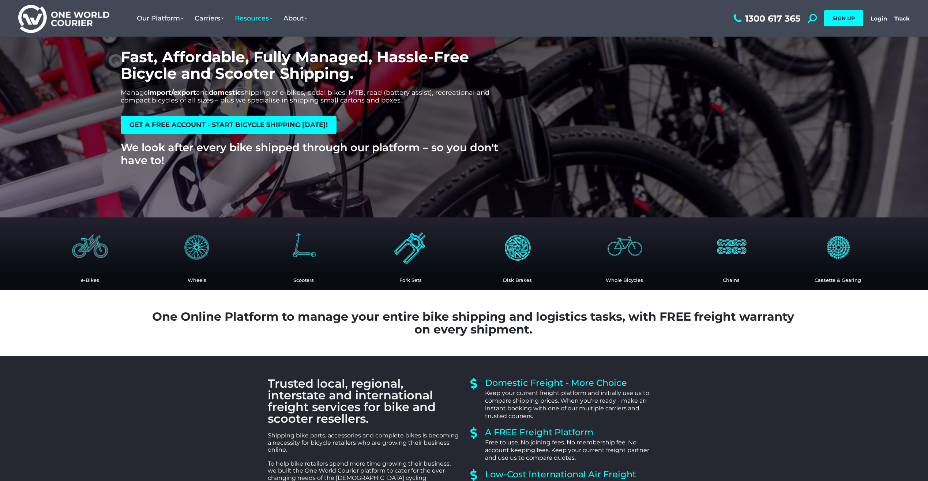  I want to click on p: Manage and shipping of e-bikes, pedal bikes, MTB, road (battery assist), recreational and compact..., so click(316, 97).